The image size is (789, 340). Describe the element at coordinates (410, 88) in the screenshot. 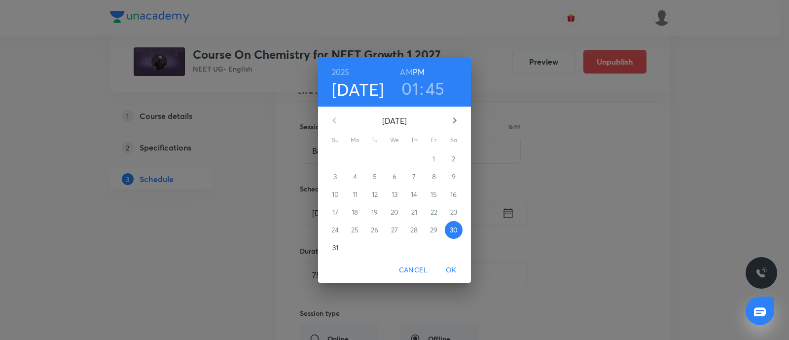

I see `h3: 01` at that location.